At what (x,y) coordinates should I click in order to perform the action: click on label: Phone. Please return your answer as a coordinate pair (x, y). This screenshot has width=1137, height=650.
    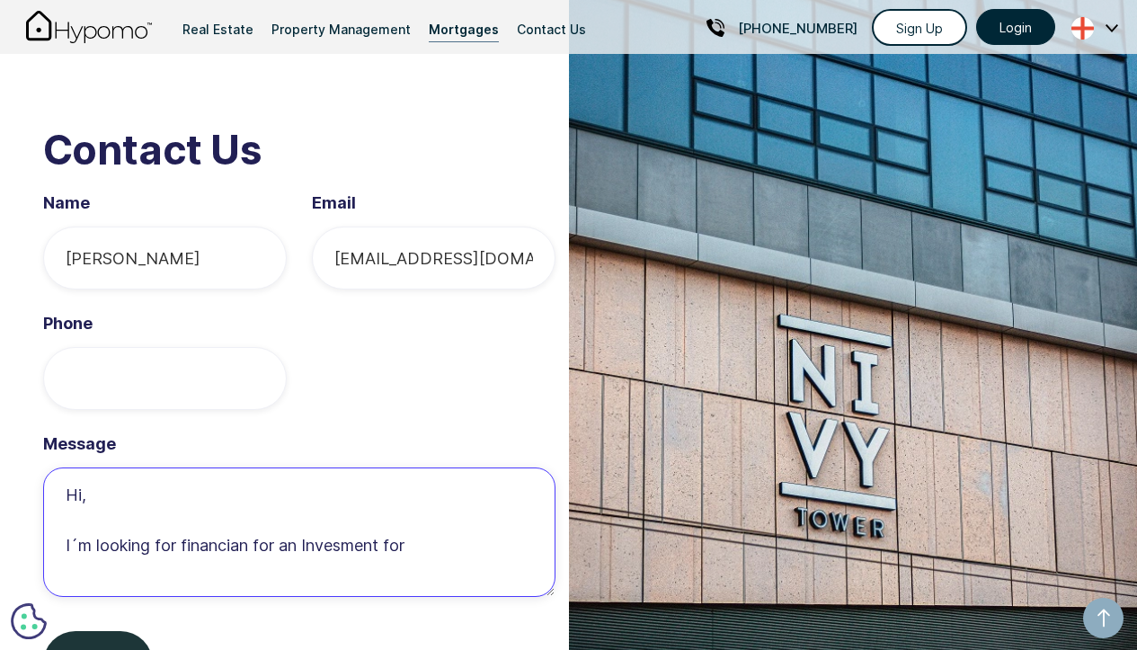
    Looking at the image, I should click on (164, 324).